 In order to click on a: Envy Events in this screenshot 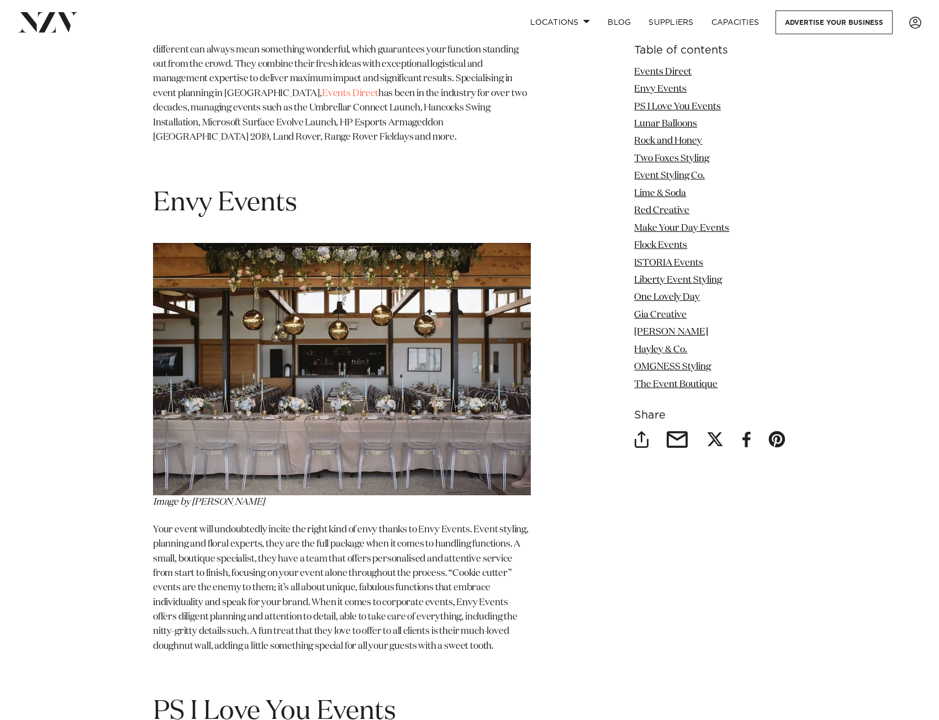, I will do `click(660, 89)`.